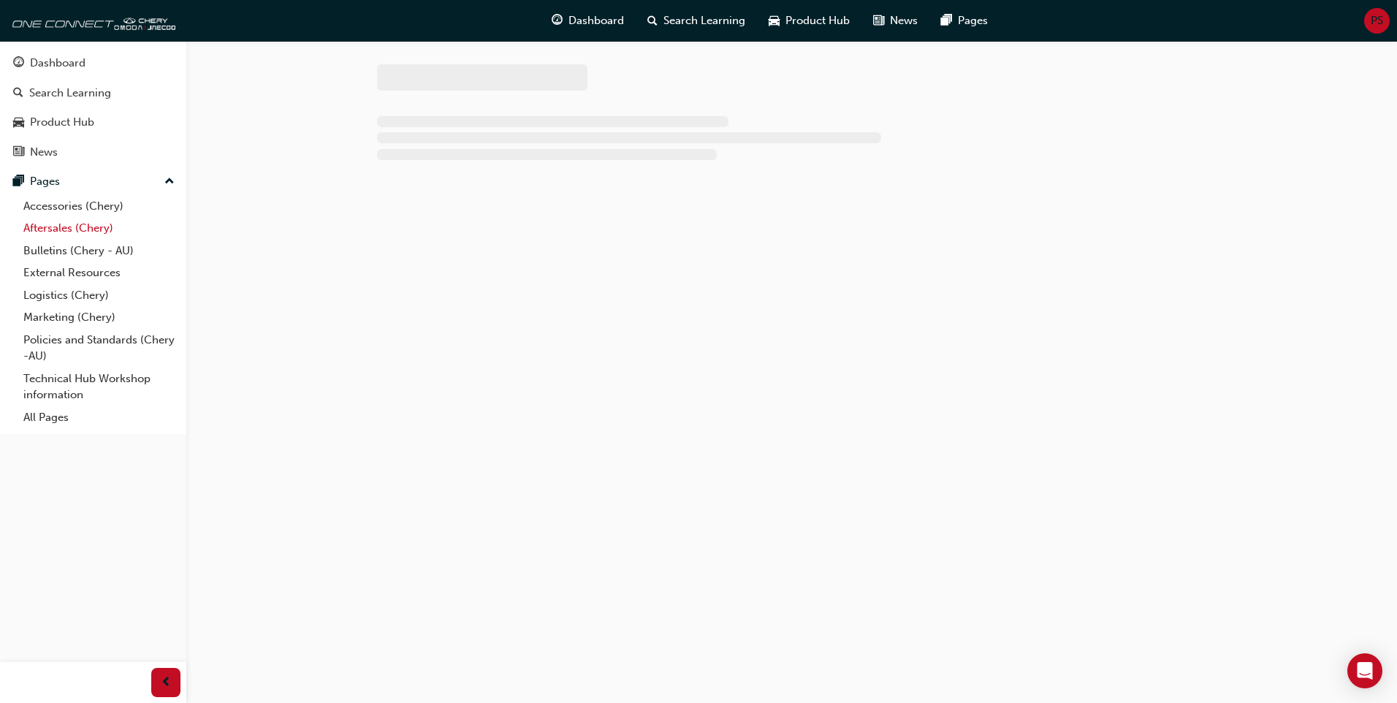 The height and width of the screenshot is (703, 1397). I want to click on a: Marketing (Chery), so click(99, 317).